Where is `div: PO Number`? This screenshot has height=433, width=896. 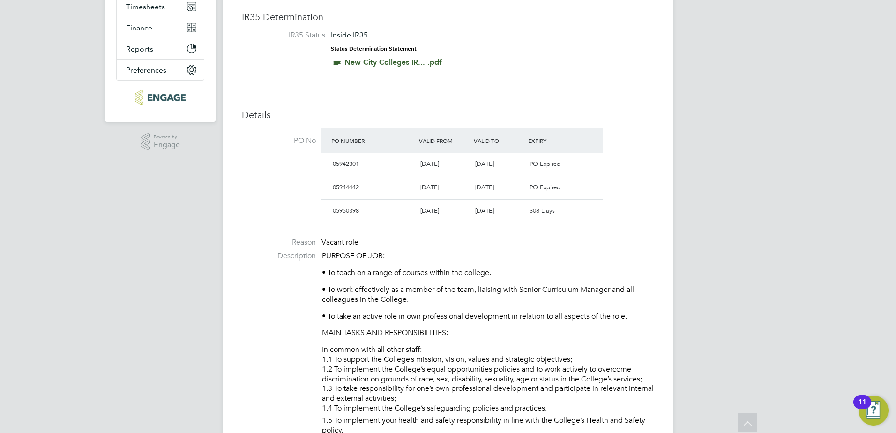 div: PO Number is located at coordinates (373, 141).